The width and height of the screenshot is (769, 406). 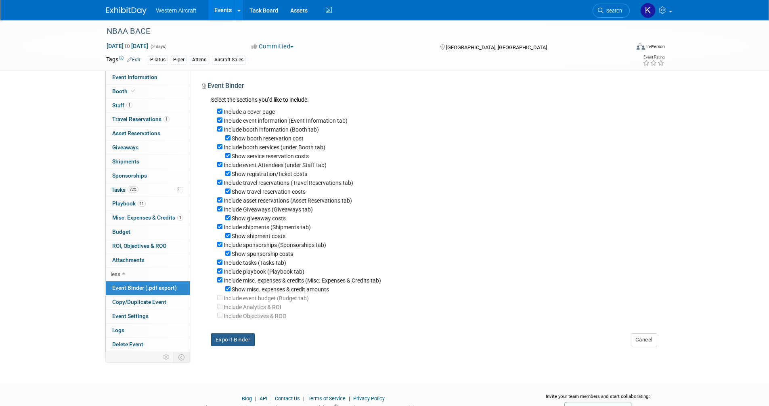 What do you see at coordinates (326, 398) in the screenshot?
I see `a: Terms of Service` at bounding box center [326, 398].